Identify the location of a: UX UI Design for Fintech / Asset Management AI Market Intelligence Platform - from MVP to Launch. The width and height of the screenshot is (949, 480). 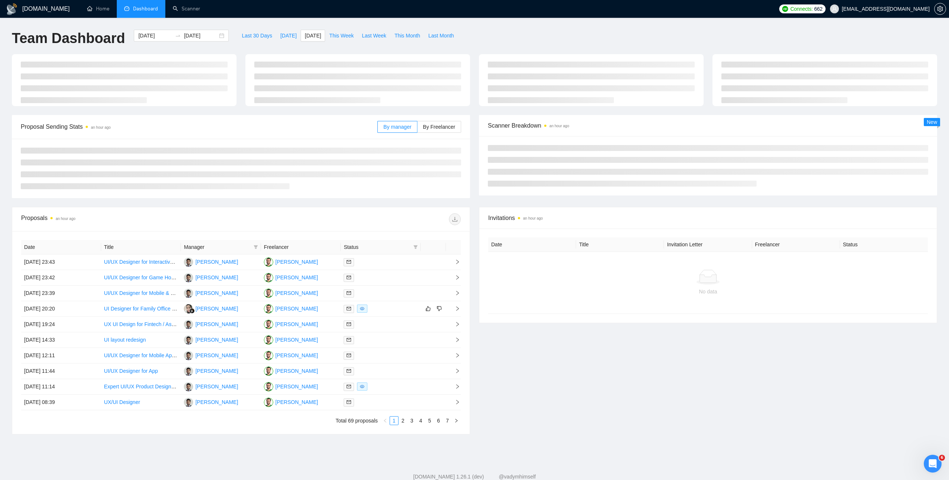
(219, 324).